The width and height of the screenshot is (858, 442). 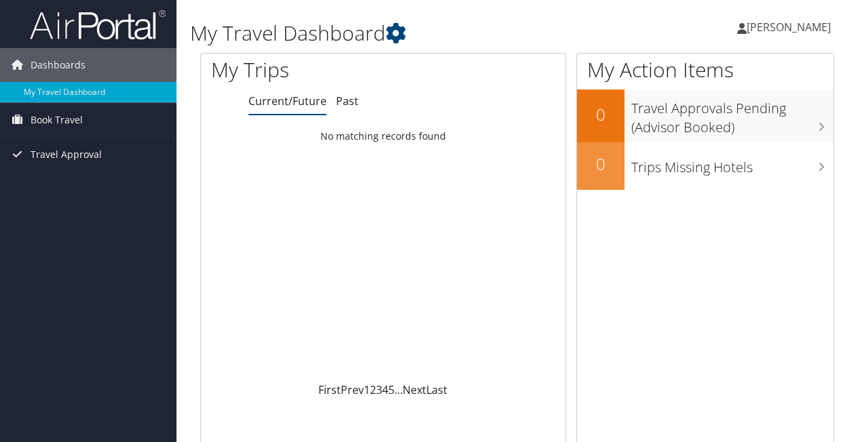 I want to click on a: 5, so click(x=391, y=390).